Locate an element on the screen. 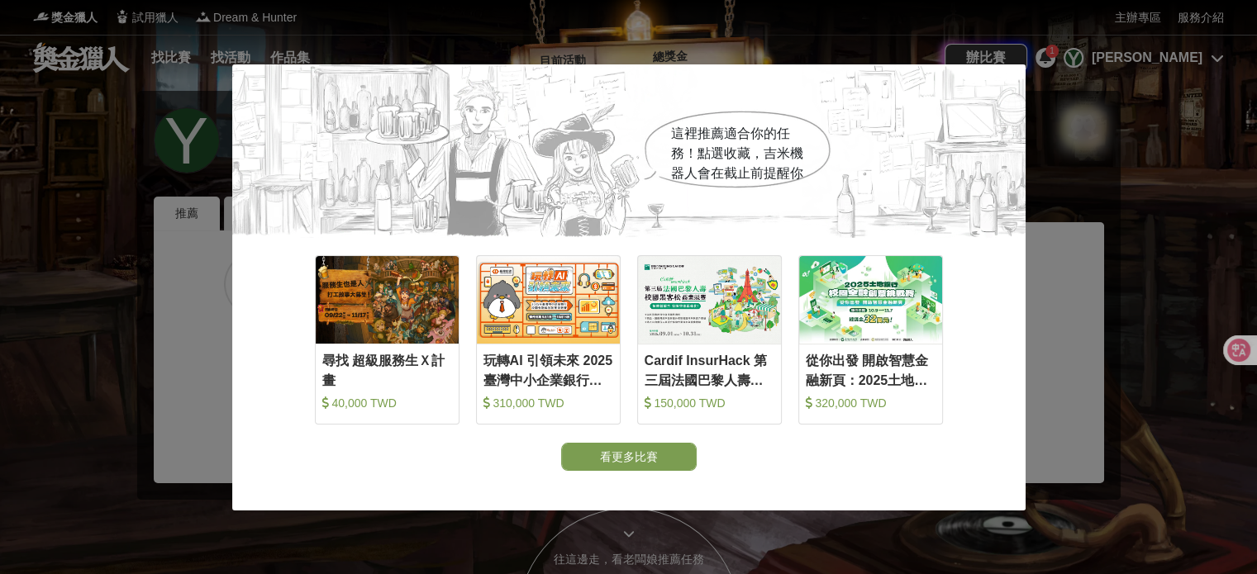 The image size is (1257, 574). div: 150,000 TWD is located at coordinates (709, 403).